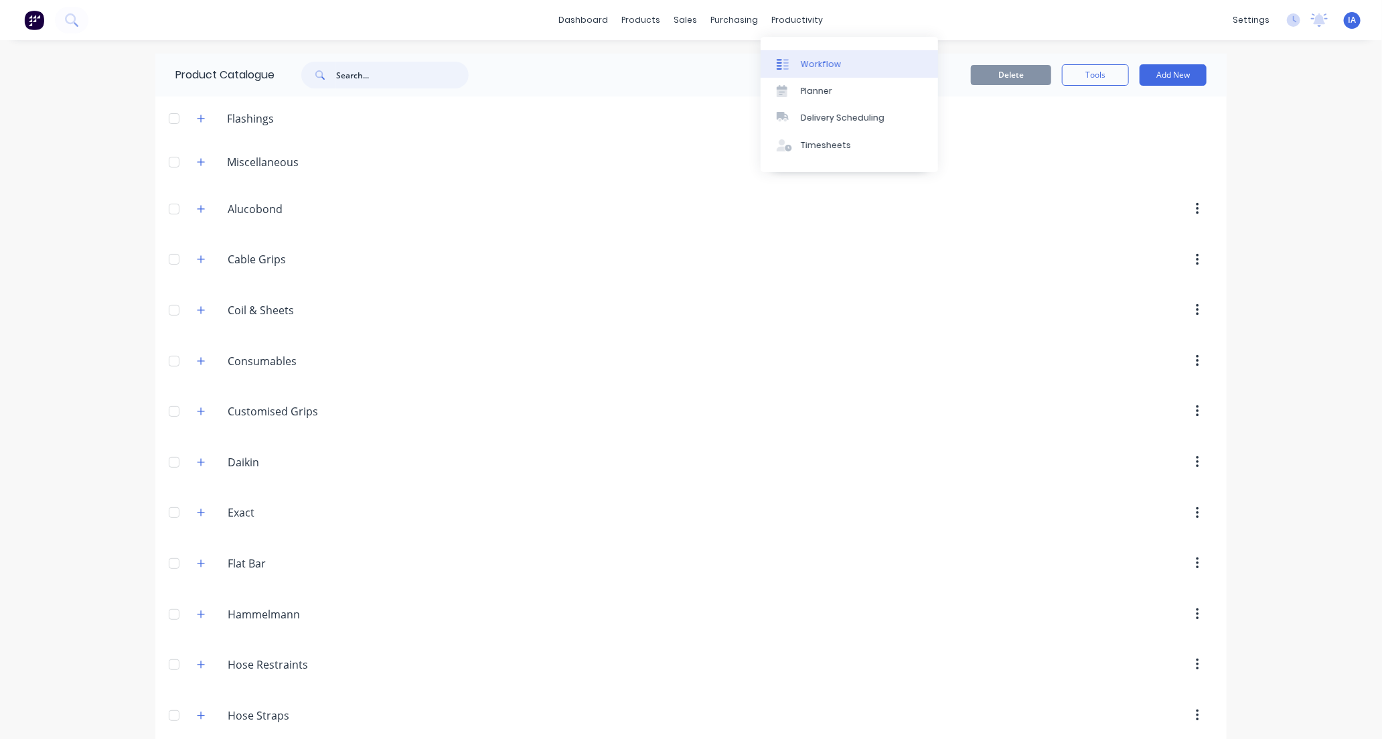 The width and height of the screenshot is (1382, 739). What do you see at coordinates (849, 91) in the screenshot?
I see `a: Planner` at bounding box center [849, 91].